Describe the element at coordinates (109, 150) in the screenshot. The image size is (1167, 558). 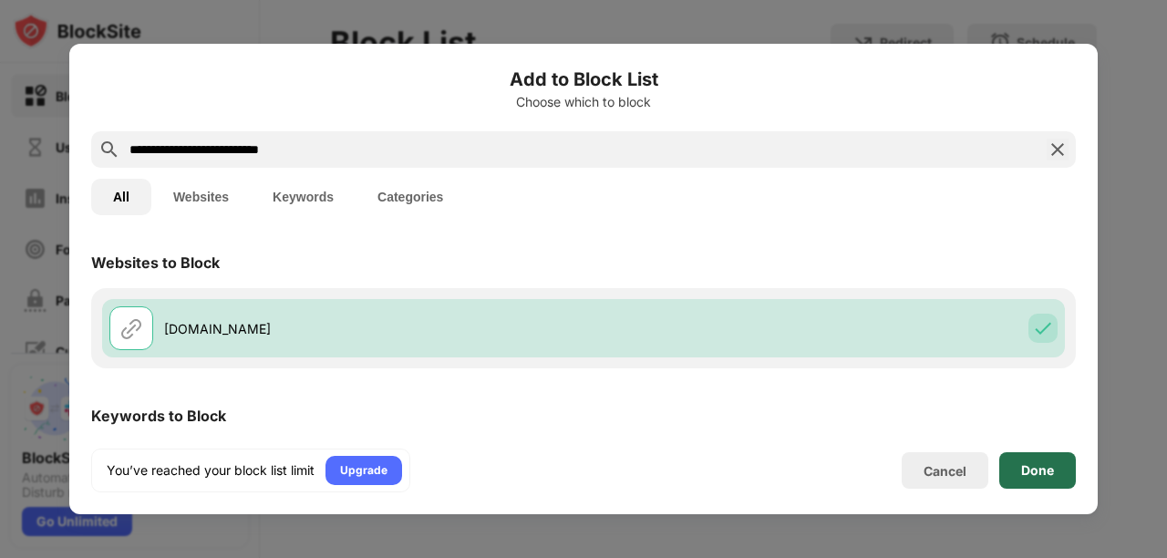
I see `img: search.svg` at that location.